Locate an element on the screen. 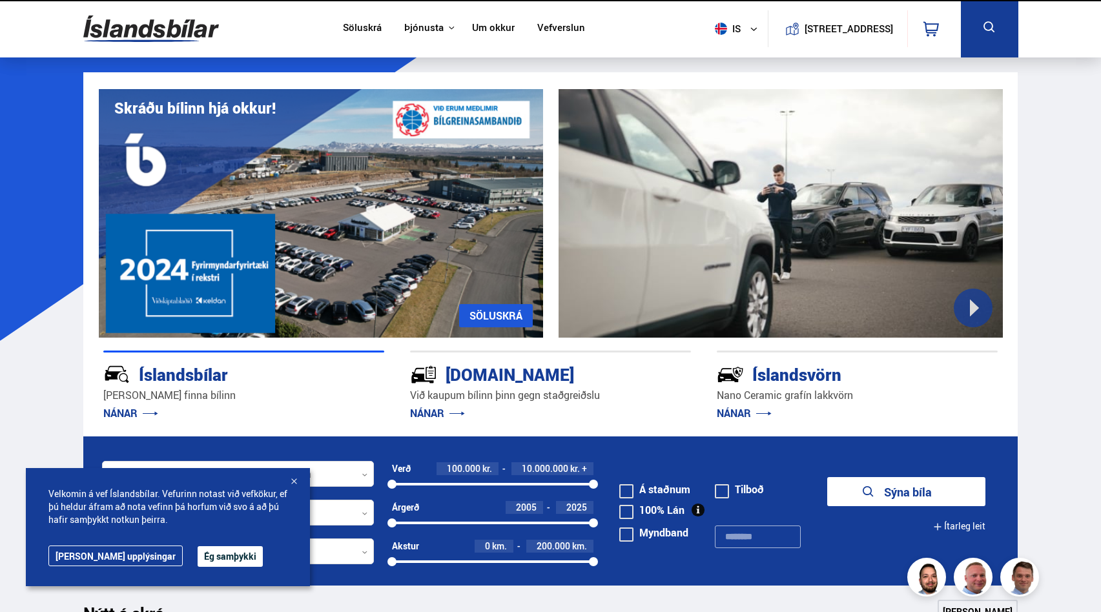 The width and height of the screenshot is (1101, 612). img: nhp88E3Fdnt1Opn2.png is located at coordinates (929, 579).